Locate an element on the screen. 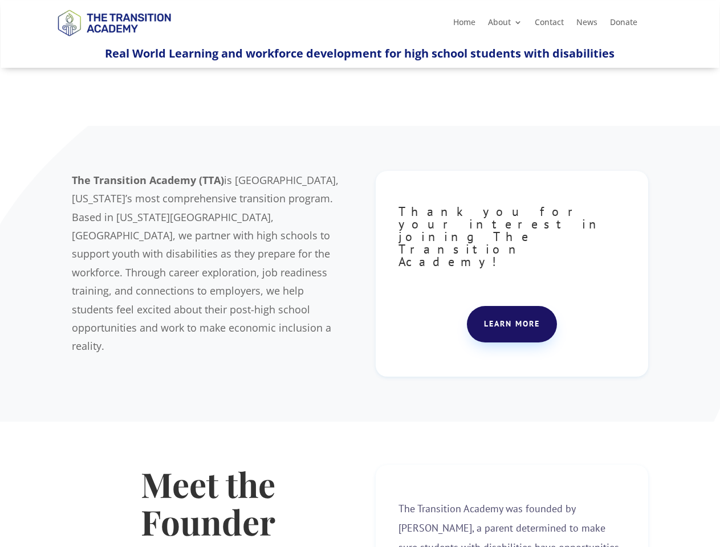 Image resolution: width=720 pixels, height=547 pixels. a: News is located at coordinates (586, 24).